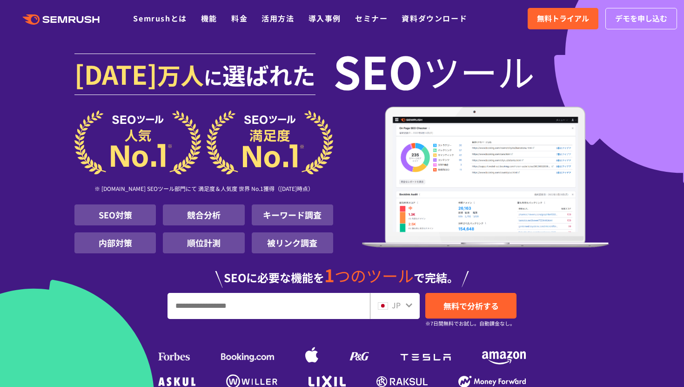  What do you see at coordinates (436, 277) in the screenshot?
I see `span: で完結。` at bounding box center [436, 277].